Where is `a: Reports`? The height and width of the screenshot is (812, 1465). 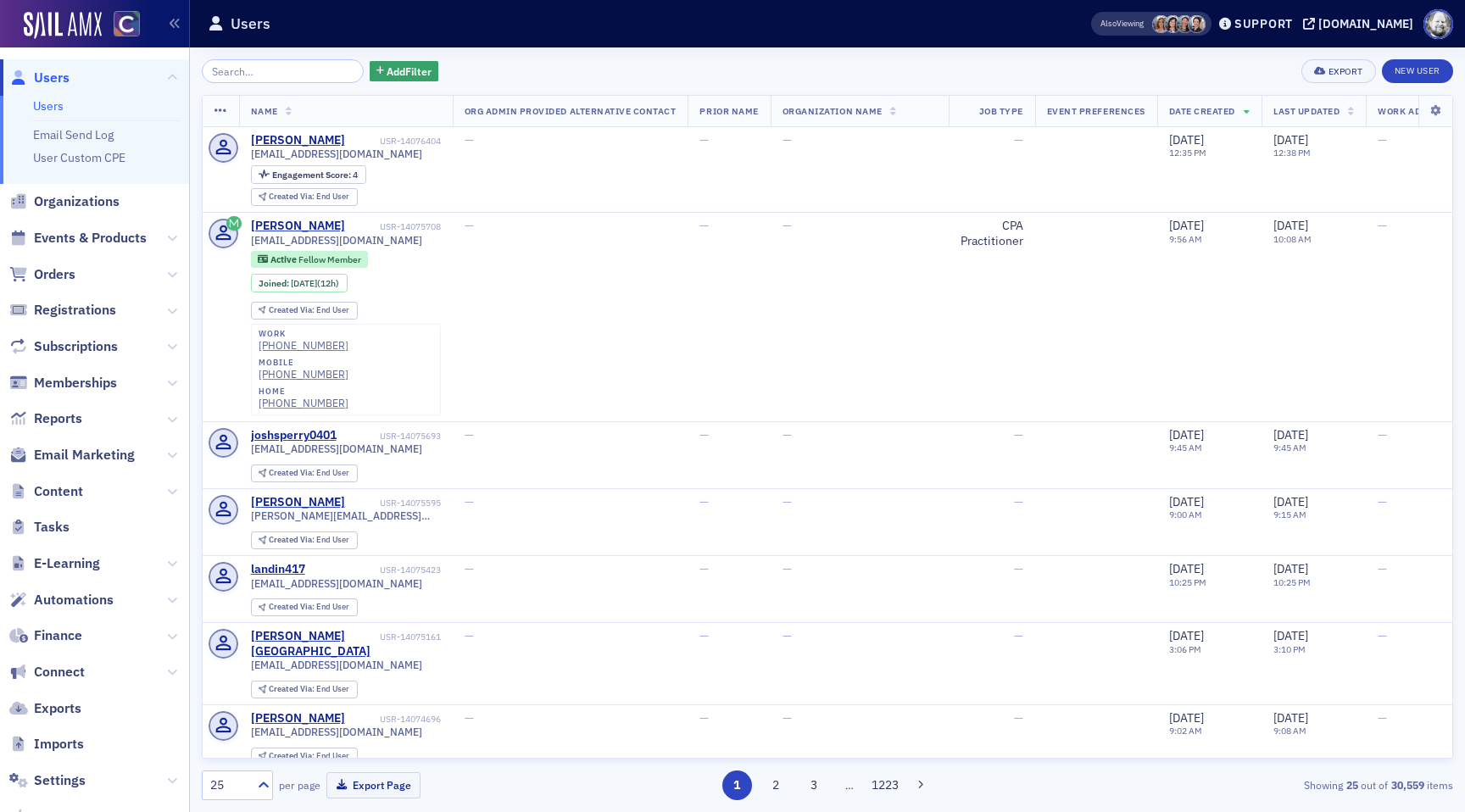
a: Reports is located at coordinates (46, 419).